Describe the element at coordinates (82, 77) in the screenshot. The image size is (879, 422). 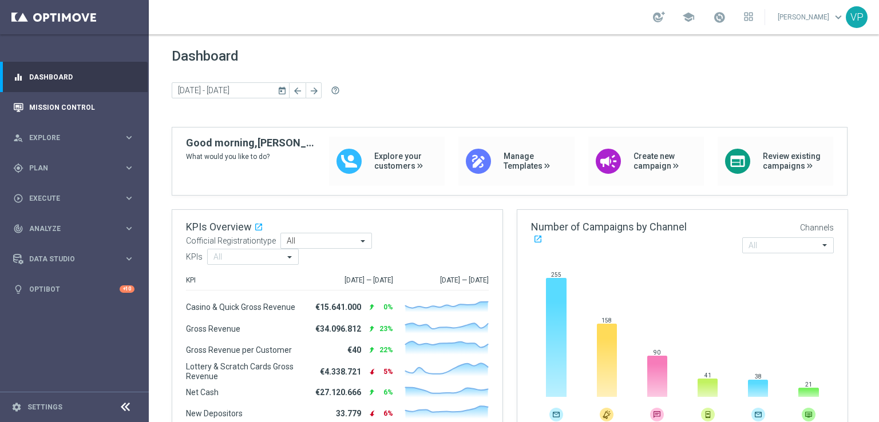
I see `a: Dashboard` at that location.